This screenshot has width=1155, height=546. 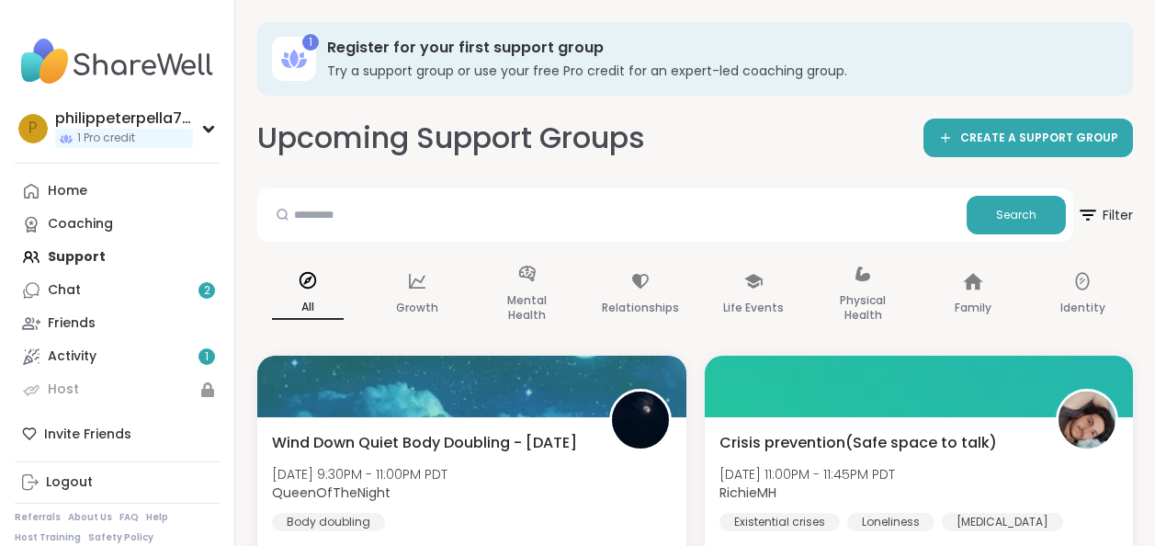 I want to click on div: Body doubling, so click(x=328, y=522).